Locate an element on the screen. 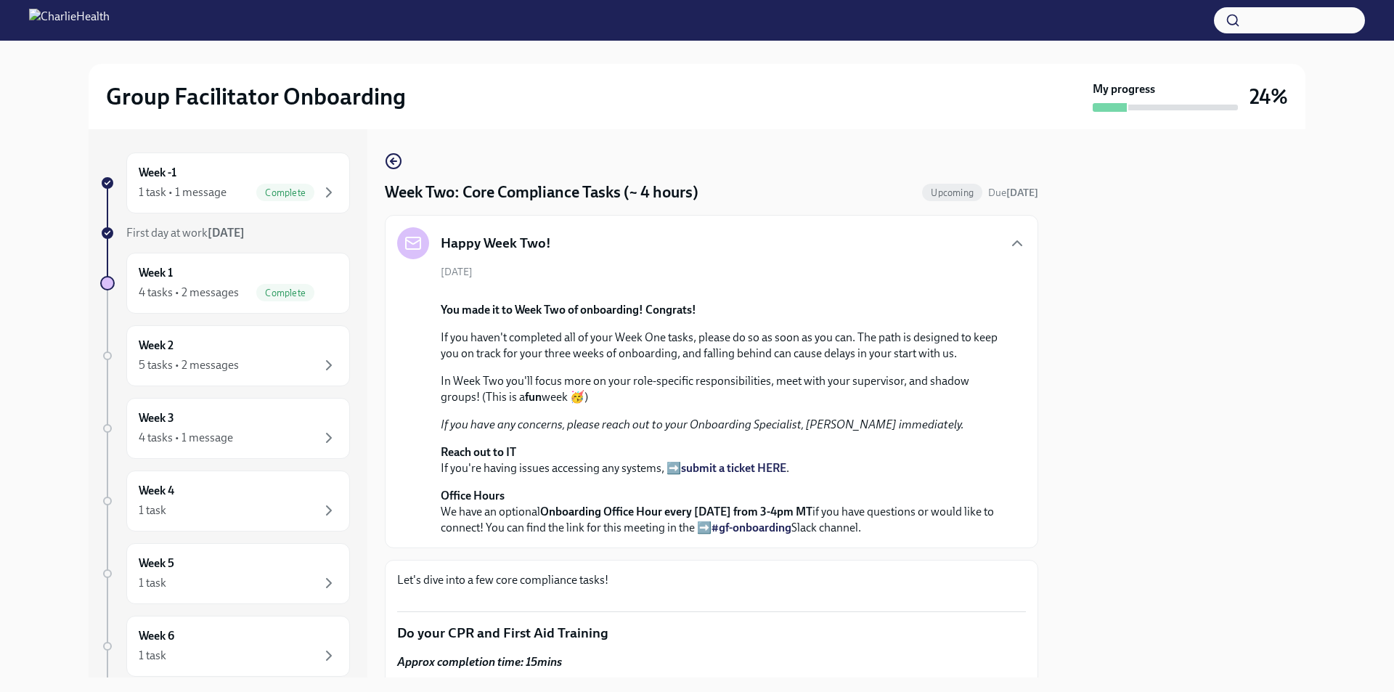 The width and height of the screenshot is (1394, 692). p: If you haven't completed all of your Week One tasks, please do so as soon as you can. The path is... is located at coordinates (722, 346).